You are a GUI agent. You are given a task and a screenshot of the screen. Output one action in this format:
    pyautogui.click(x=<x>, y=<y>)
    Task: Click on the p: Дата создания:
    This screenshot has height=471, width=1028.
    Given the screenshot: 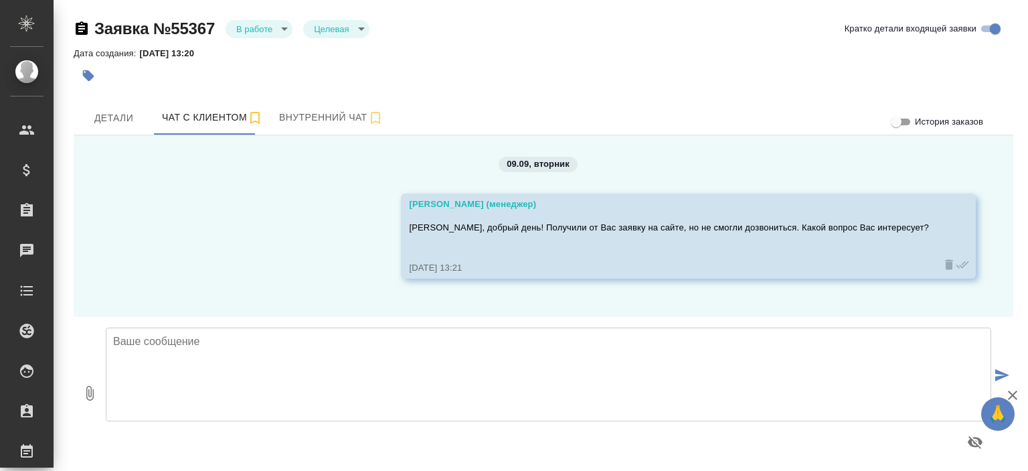 What is the action you would take?
    pyautogui.click(x=106, y=53)
    